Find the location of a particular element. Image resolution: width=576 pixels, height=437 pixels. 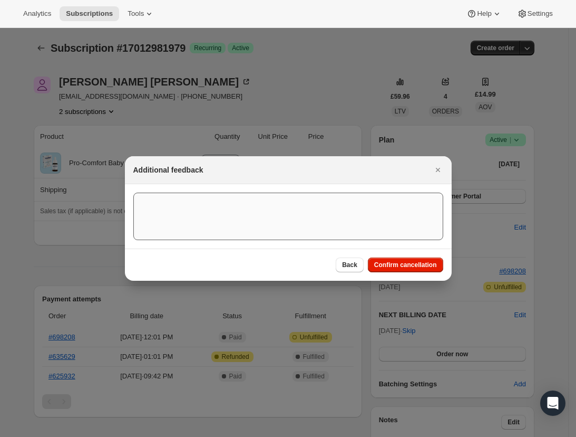

button: Help is located at coordinates (484, 14).